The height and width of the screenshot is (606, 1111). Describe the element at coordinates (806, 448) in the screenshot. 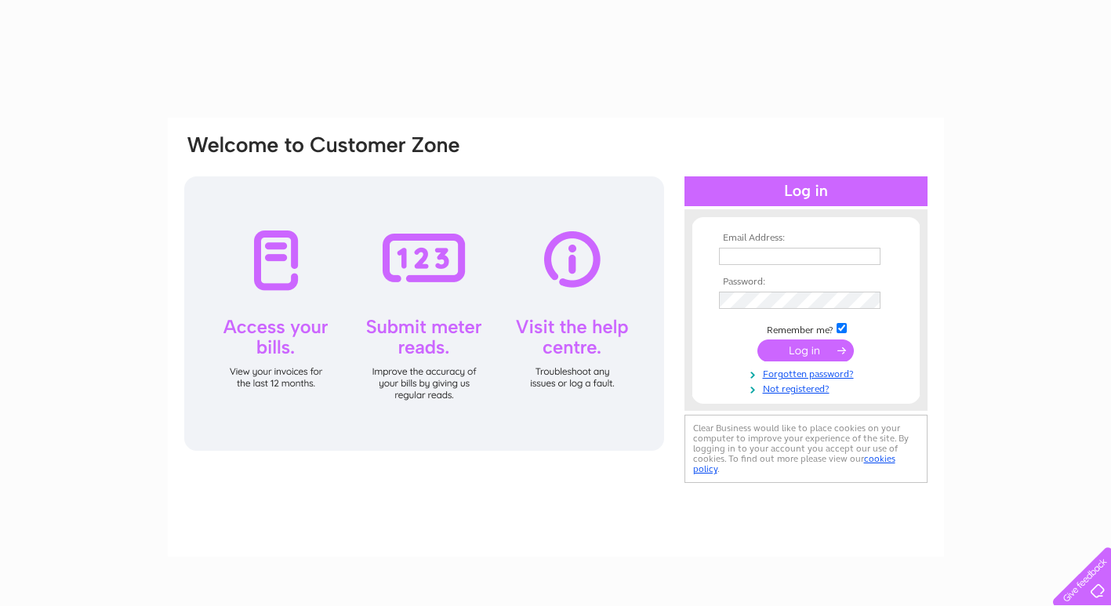

I see `div: Clear Business would like to place cookies on your computer to improve your experience of the sit...` at that location.